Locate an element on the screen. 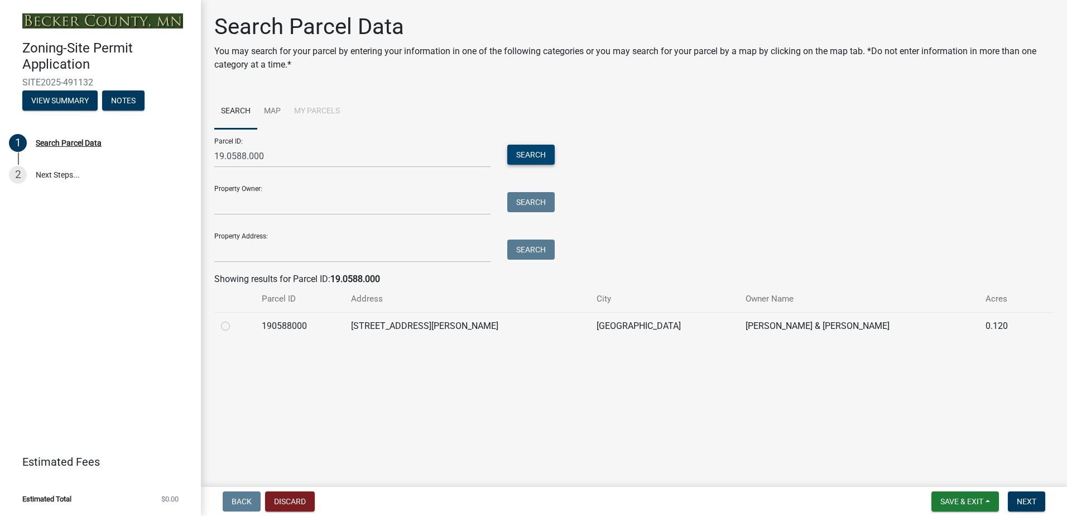 Image resolution: width=1067 pixels, height=516 pixels. th: Acres is located at coordinates (1007, 299).